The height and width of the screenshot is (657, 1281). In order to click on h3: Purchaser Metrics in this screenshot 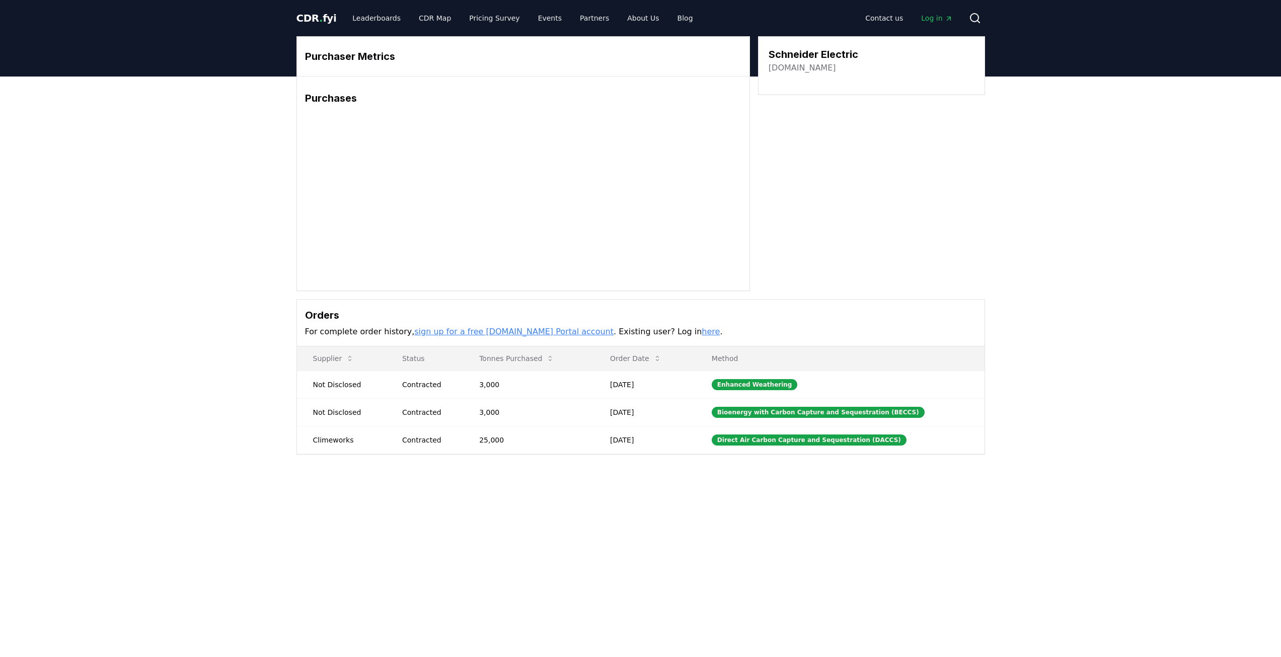, I will do `click(523, 56)`.